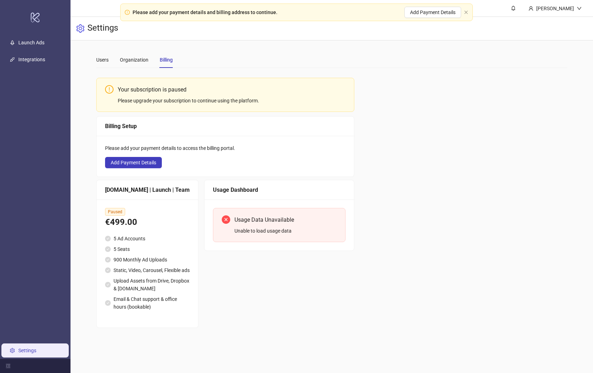  What do you see at coordinates (466, 12) in the screenshot?
I see `button: close` at bounding box center [466, 12].